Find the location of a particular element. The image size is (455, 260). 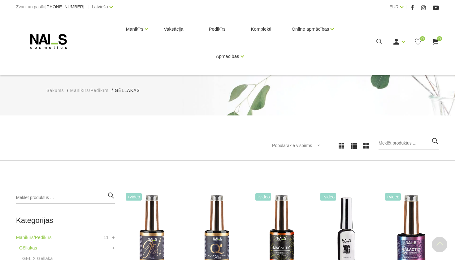

span: Manikīrs/Pedikīrs is located at coordinates (89, 90).